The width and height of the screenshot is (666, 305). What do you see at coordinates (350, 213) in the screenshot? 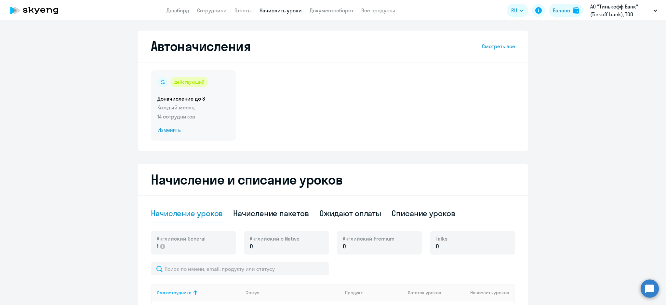
I see `div: Ожидают оплаты` at bounding box center [350, 213].